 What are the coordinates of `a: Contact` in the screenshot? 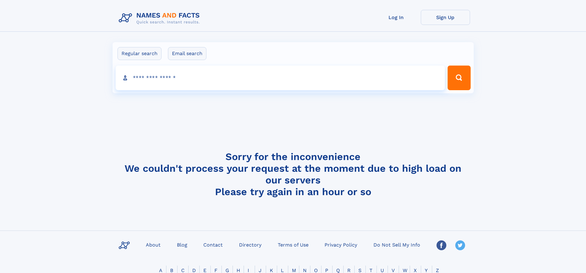 It's located at (213, 244).